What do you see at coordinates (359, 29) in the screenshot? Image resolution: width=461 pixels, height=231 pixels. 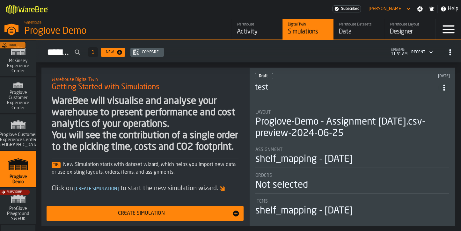 I see `a: link-to-/wh/i/e36b03eb-bea5-40ab-83a2-6422b9ded721/data` at bounding box center [359, 29].